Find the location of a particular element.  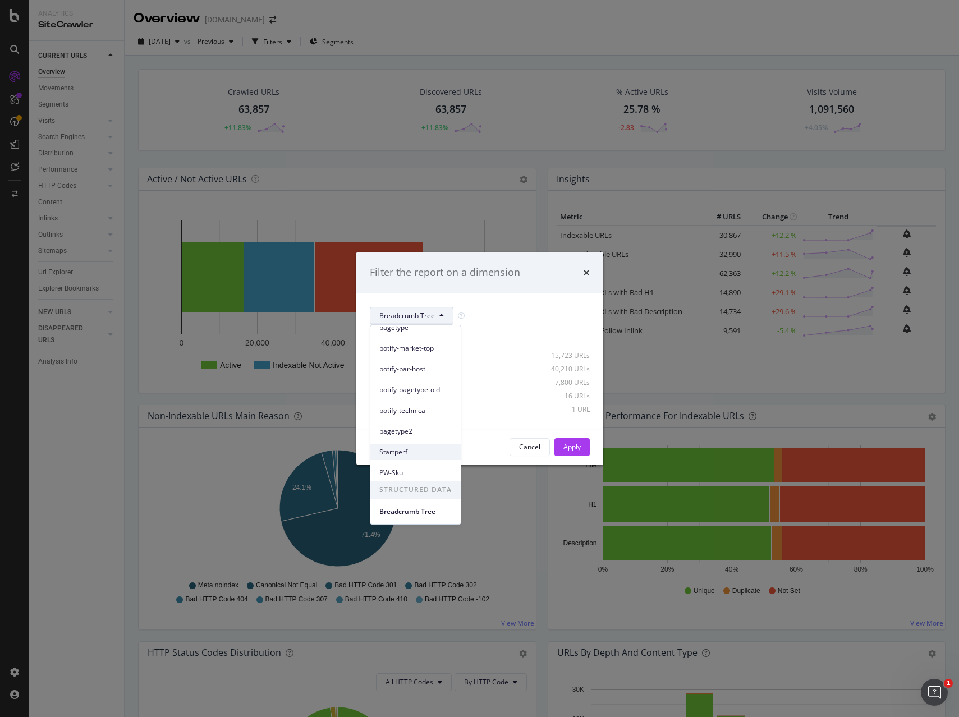

span: botify-pagetype-old is located at coordinates (415, 390).